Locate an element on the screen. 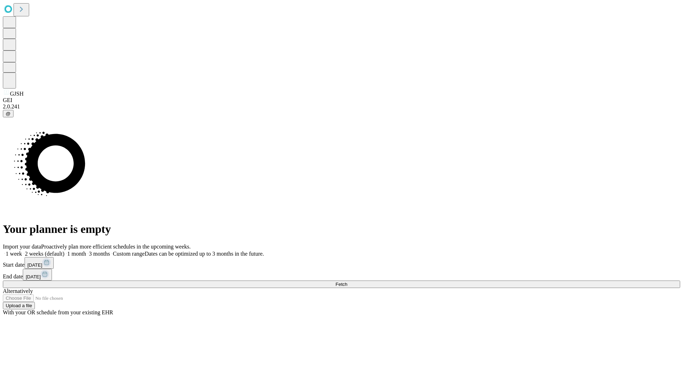  div: GEI is located at coordinates (341, 100).